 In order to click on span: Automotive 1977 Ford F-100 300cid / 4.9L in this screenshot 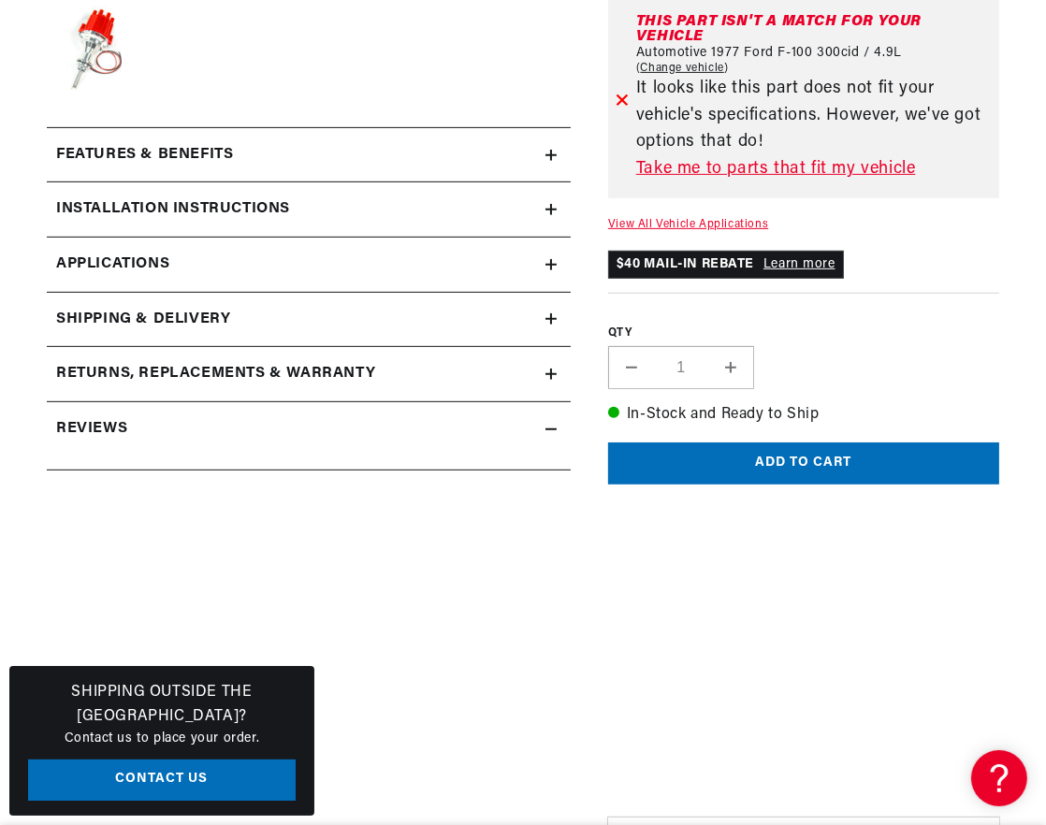, I will do `click(769, 53)`.